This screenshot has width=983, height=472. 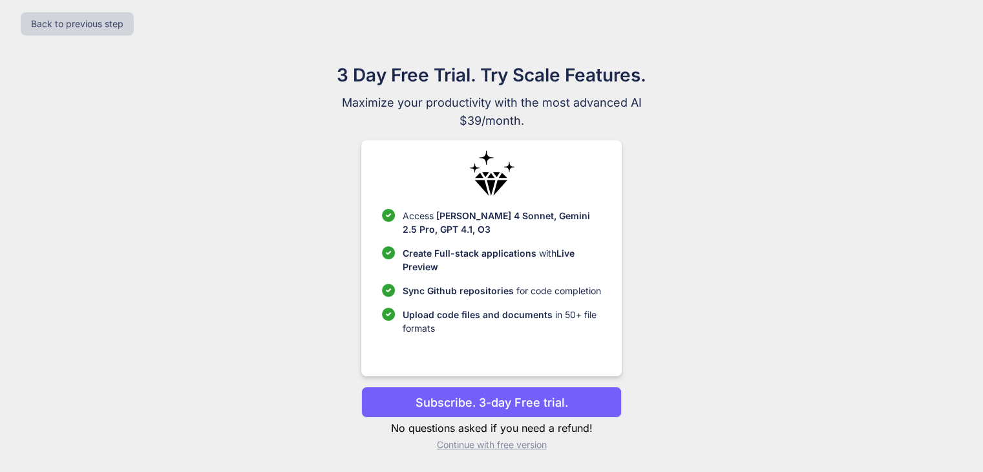 What do you see at coordinates (502, 260) in the screenshot?
I see `p: with` at bounding box center [502, 260].